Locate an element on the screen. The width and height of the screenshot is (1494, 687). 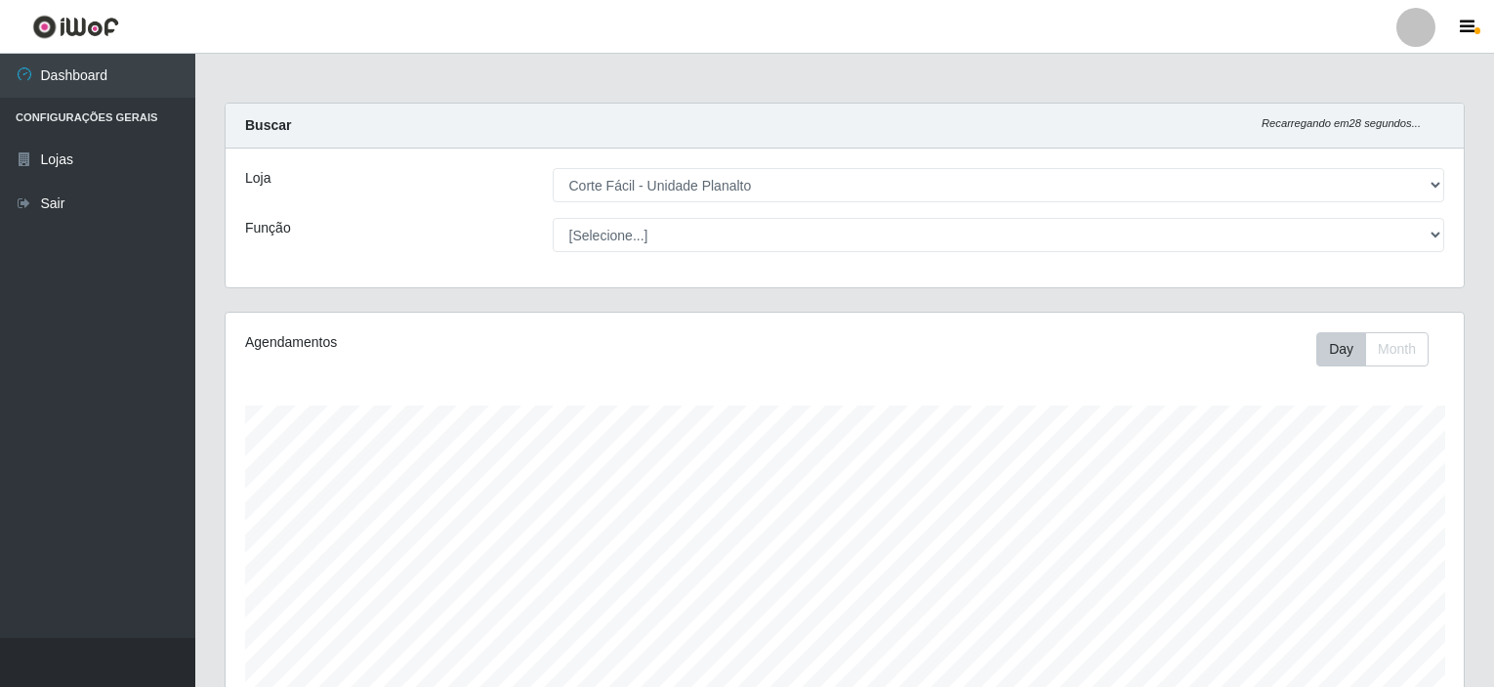
button: Day is located at coordinates (1341, 349).